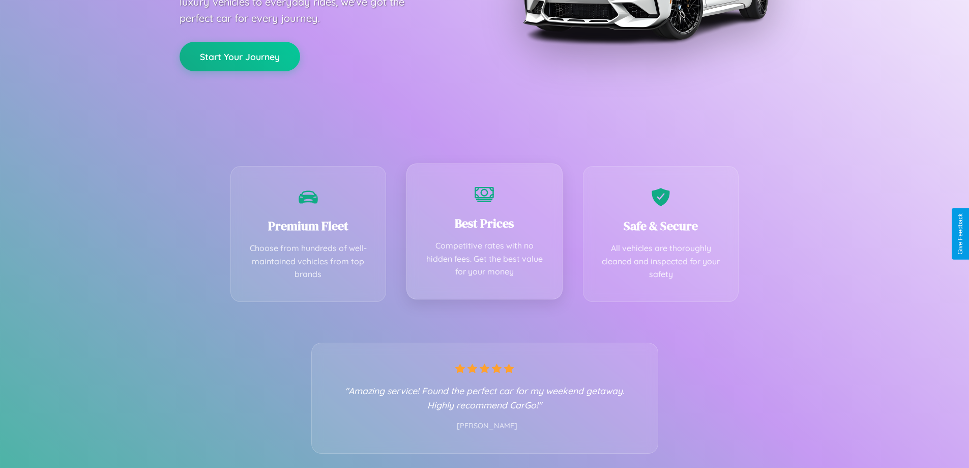  I want to click on div: Give Feedback, so click(961, 234).